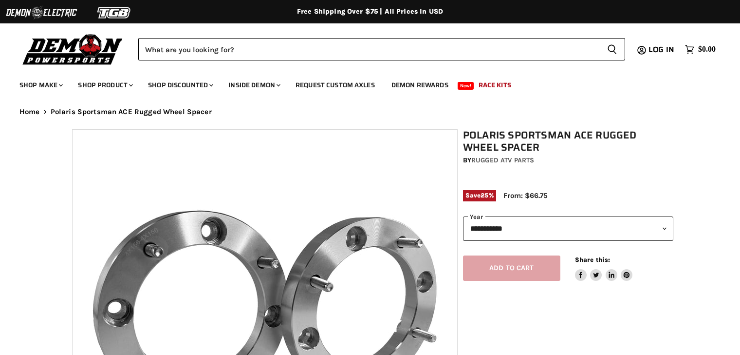 The image size is (740, 355). Describe the element at coordinates (485, 195) in the screenshot. I see `span: 25` at that location.